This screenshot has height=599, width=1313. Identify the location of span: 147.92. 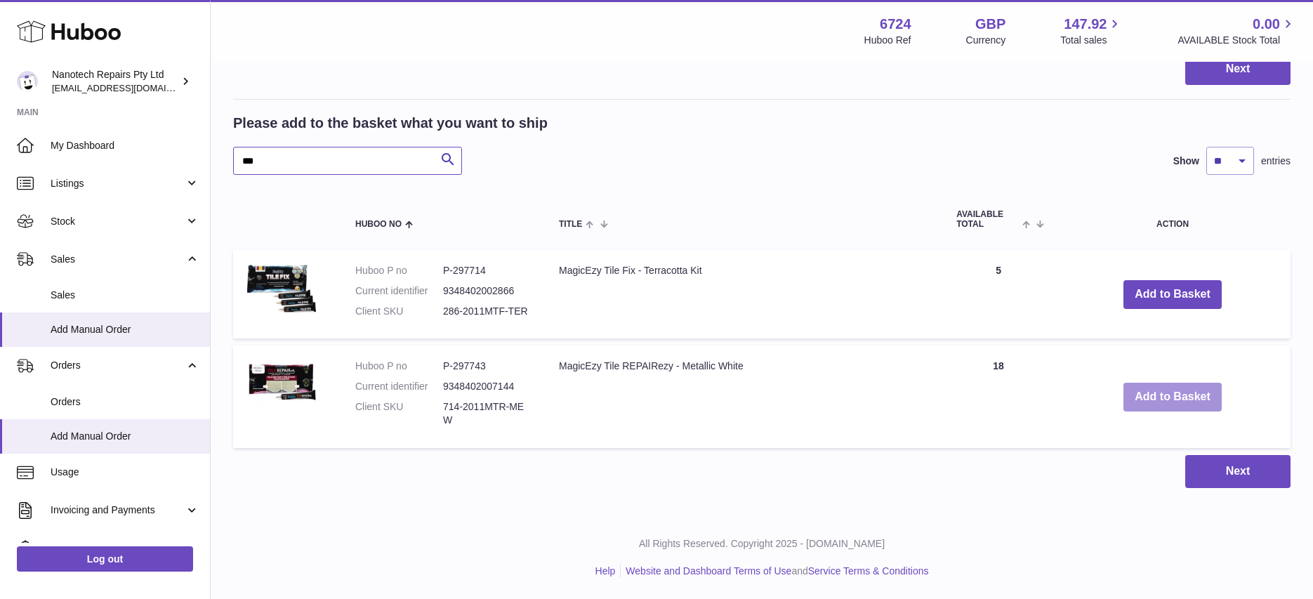
(1085, 24).